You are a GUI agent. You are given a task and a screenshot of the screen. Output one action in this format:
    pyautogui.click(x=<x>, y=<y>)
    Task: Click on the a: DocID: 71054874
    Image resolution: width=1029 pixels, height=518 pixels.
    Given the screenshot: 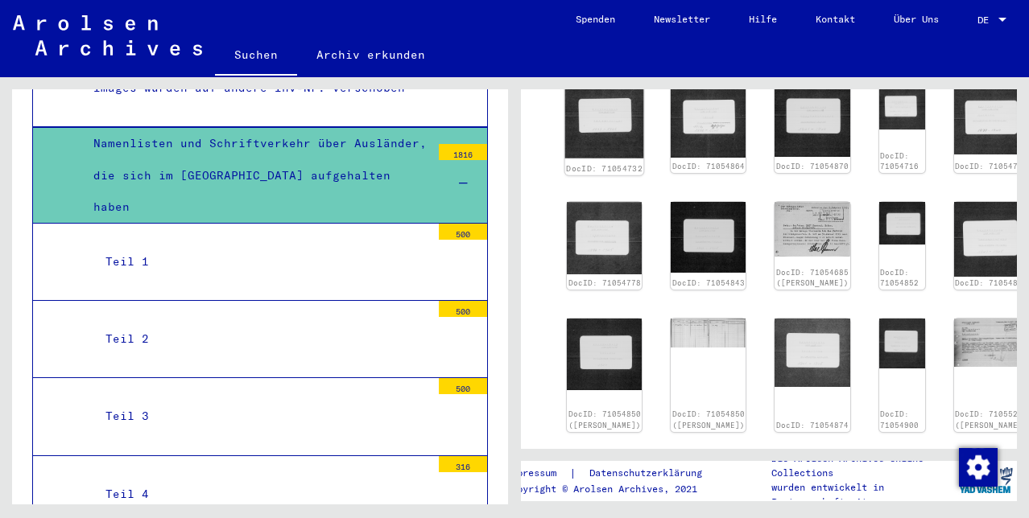 What is the action you would take?
    pyautogui.click(x=812, y=425)
    